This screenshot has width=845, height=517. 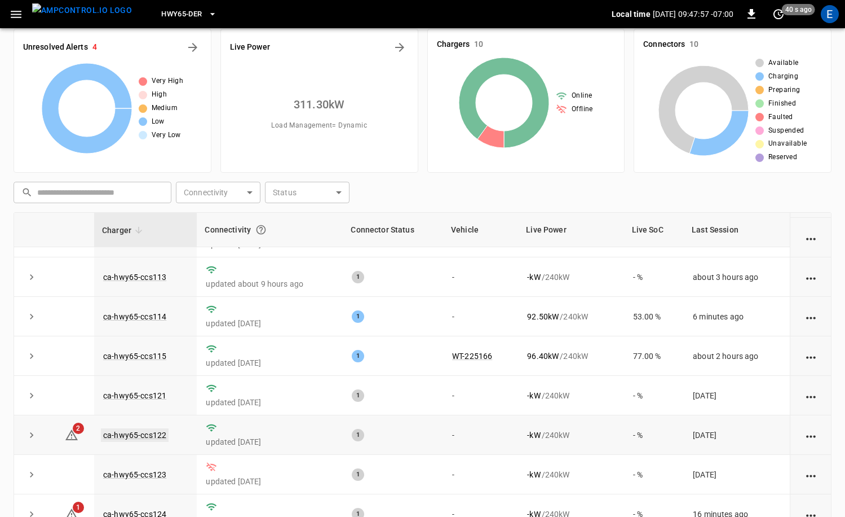 I want to click on span: Medium, so click(x=165, y=108).